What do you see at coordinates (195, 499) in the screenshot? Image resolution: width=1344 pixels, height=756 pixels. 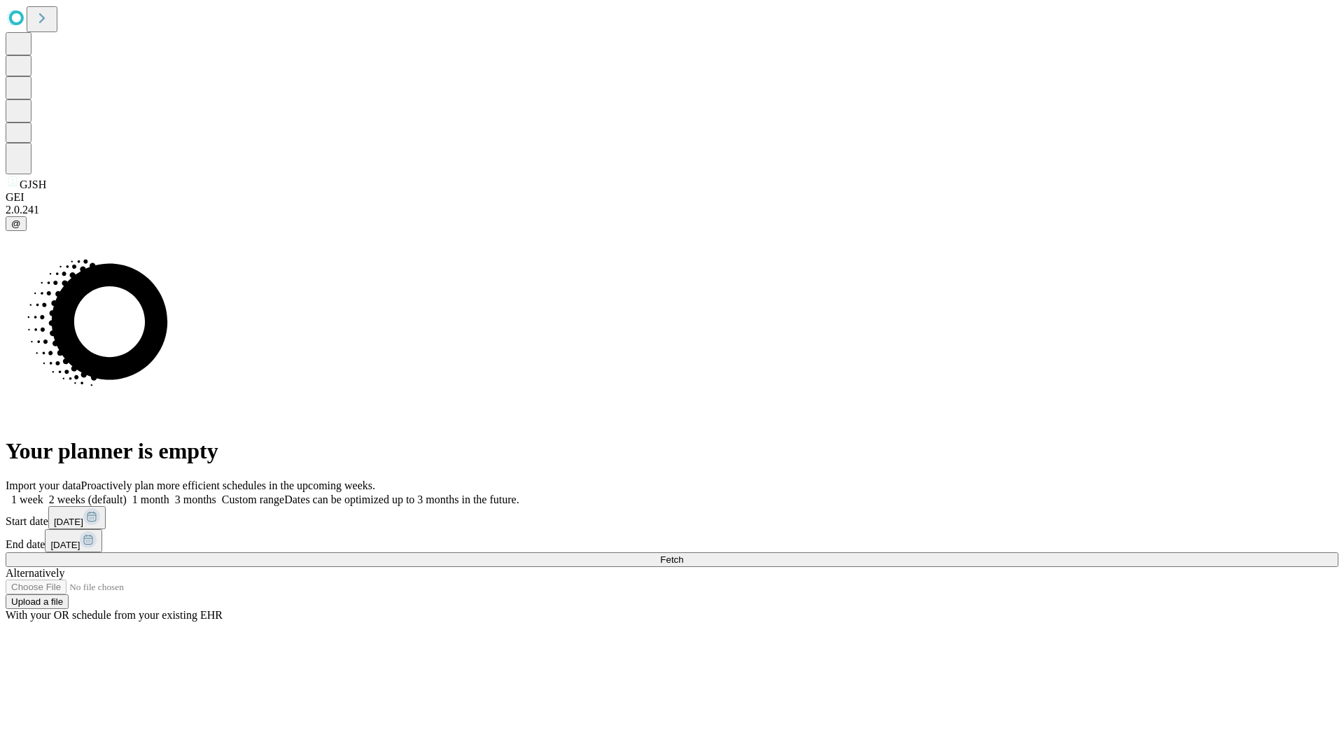 I see `span: 3 months` at bounding box center [195, 499].